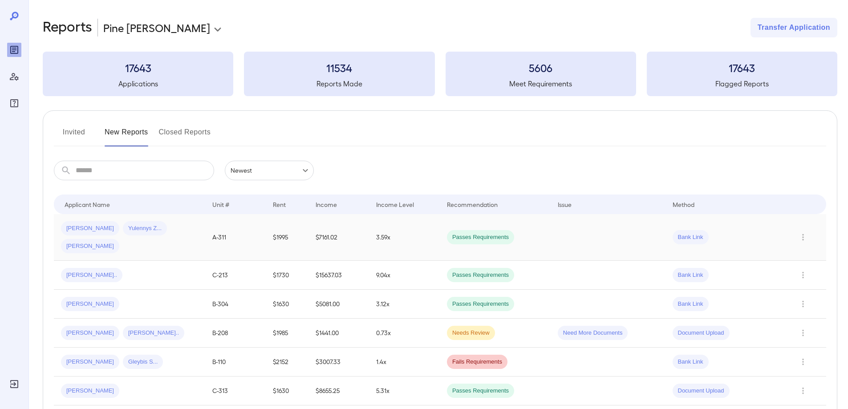  Describe the element at coordinates (326, 204) in the screenshot. I see `div: Income` at that location.